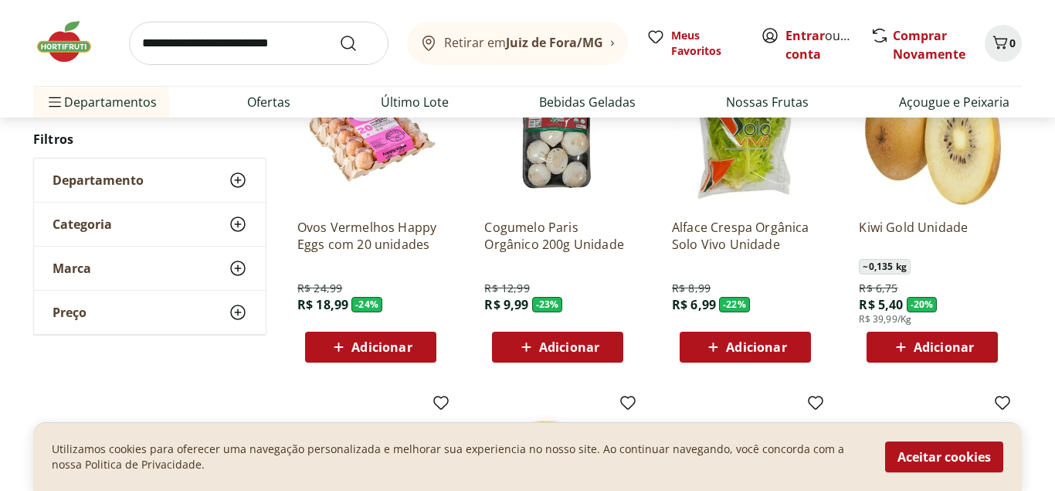  What do you see at coordinates (1004, 43) in the screenshot?
I see `button: Carrinho` at bounding box center [1004, 43].